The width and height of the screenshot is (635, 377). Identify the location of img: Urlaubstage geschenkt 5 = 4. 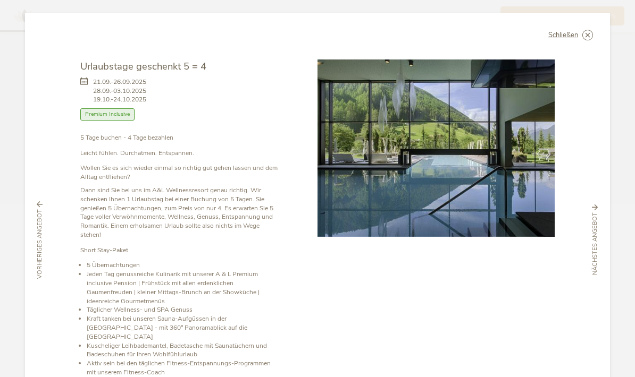
(436, 148).